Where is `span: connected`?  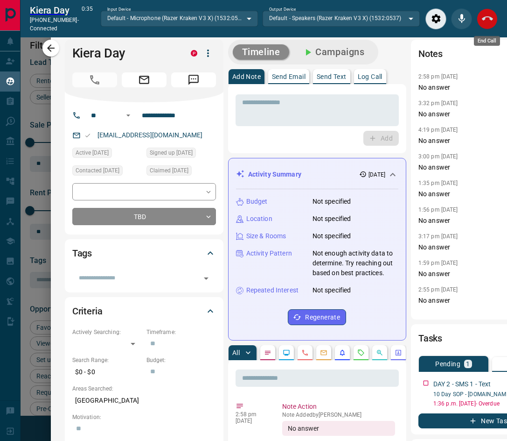
span: connected is located at coordinates (43, 28).